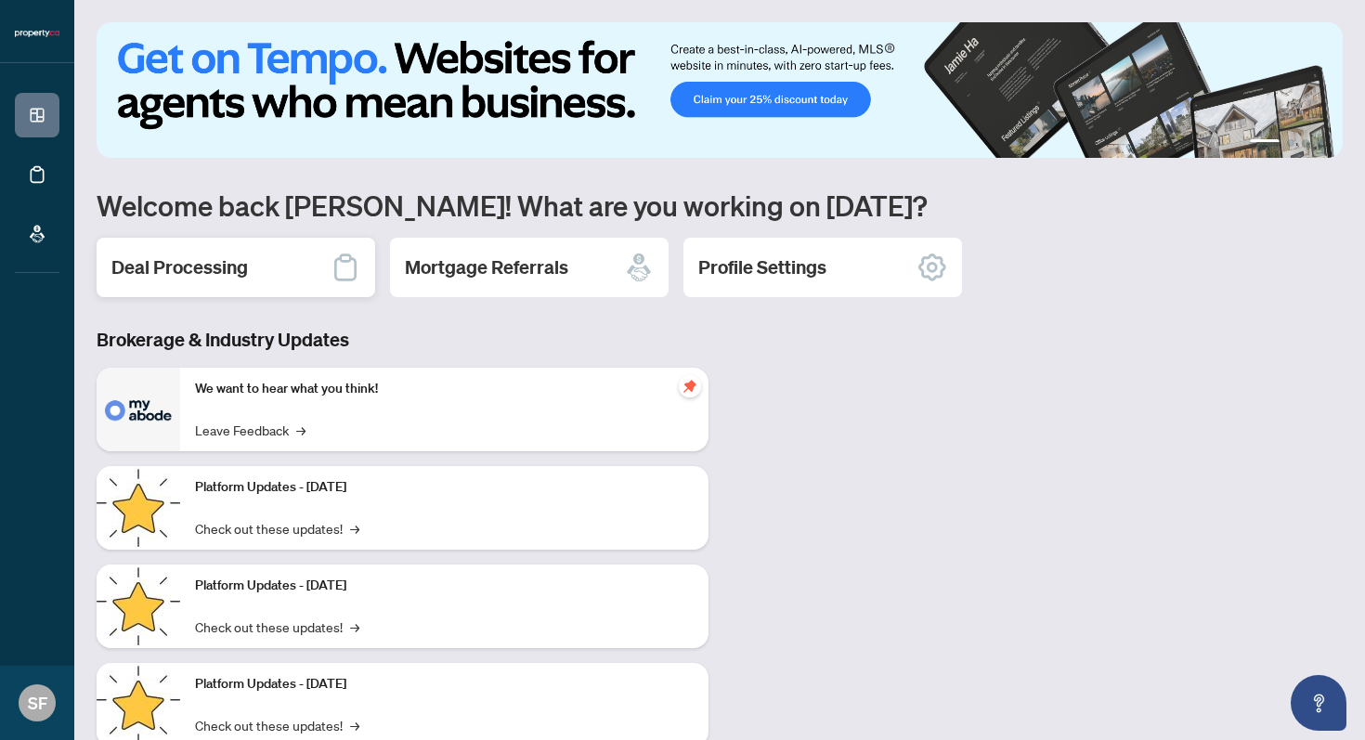 This screenshot has height=740, width=1365. What do you see at coordinates (1264, 143) in the screenshot?
I see `button: 1` at bounding box center [1264, 143].